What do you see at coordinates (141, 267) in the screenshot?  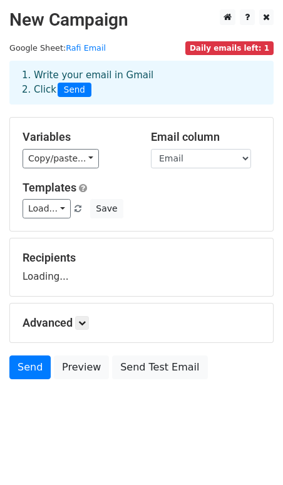 I see `div: Loading...` at bounding box center [141, 267].